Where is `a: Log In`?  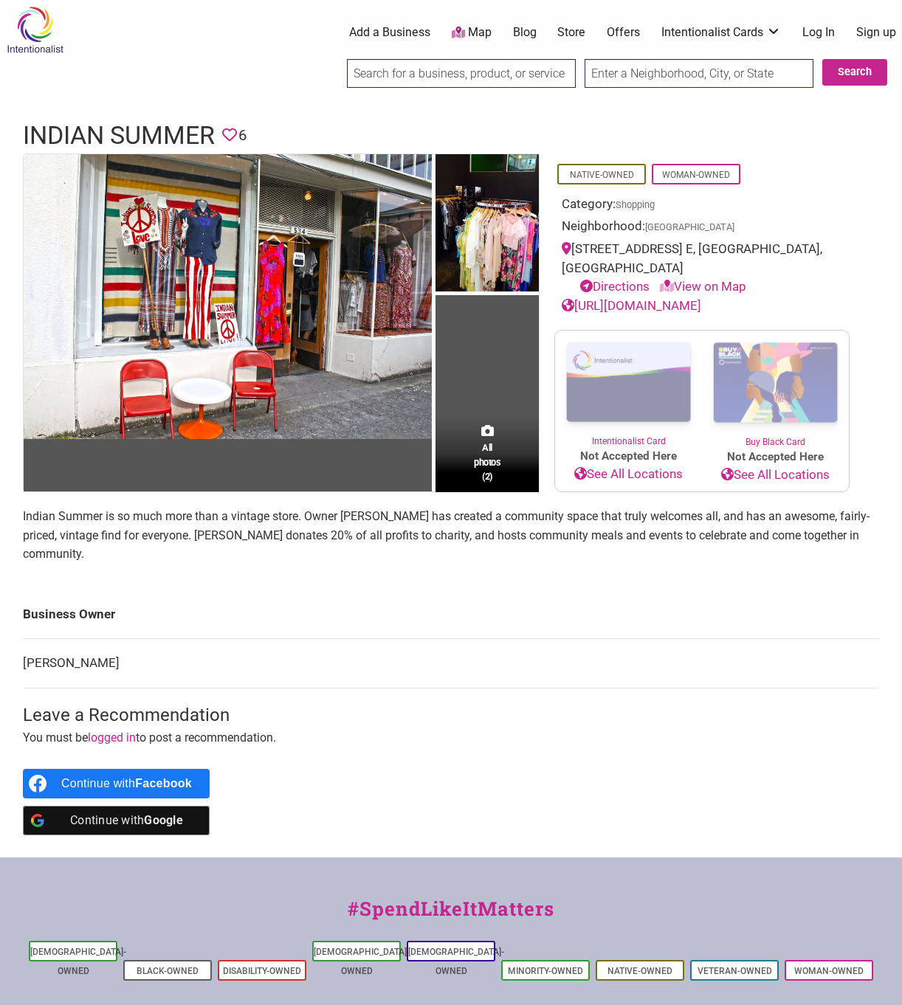
a: Log In is located at coordinates (818, 32).